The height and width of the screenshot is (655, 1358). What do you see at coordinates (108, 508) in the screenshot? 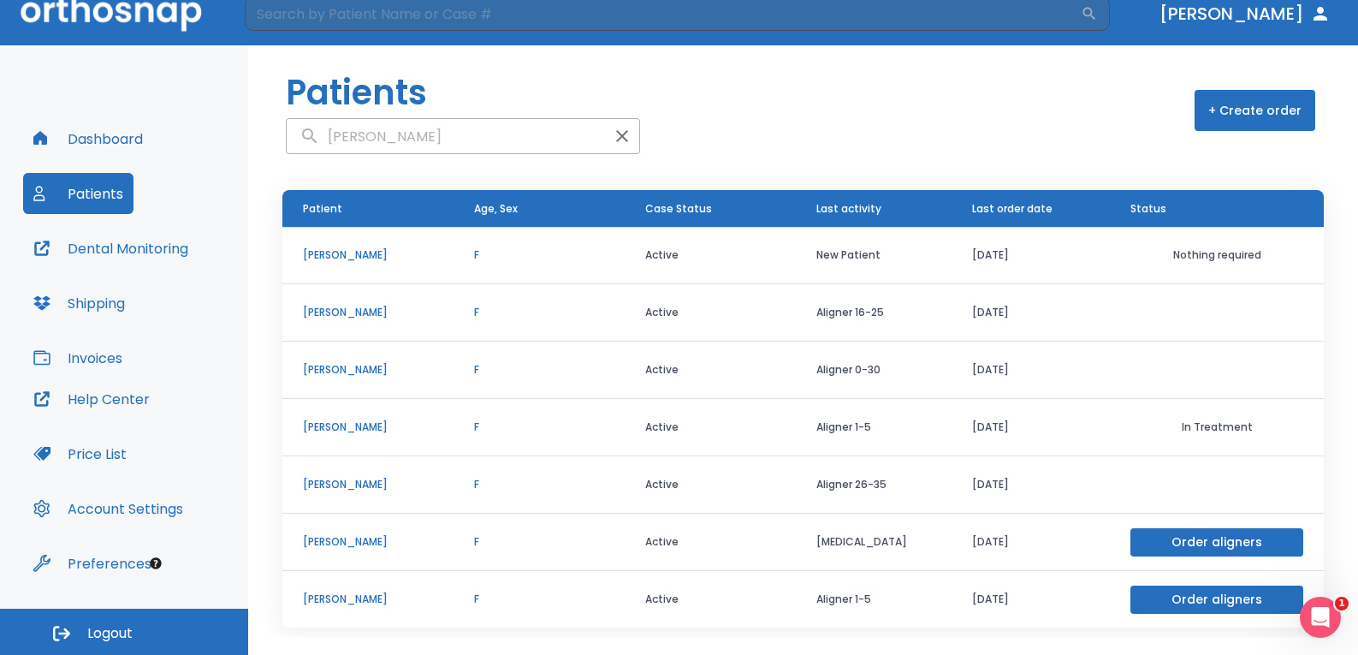
I see `a: Account Settings` at bounding box center [108, 508].